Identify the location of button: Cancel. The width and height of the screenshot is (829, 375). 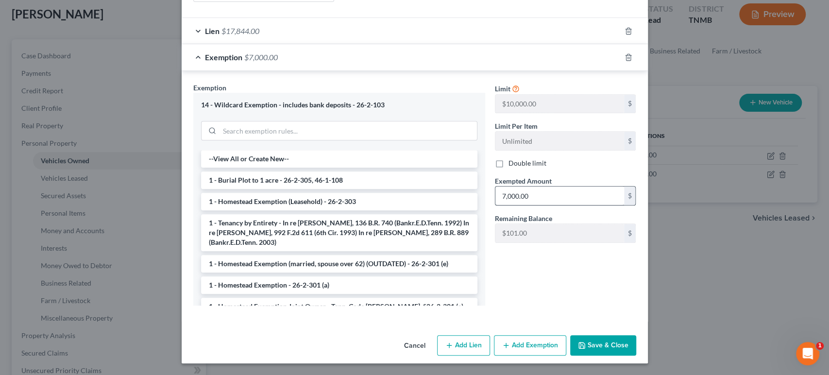
(415, 346).